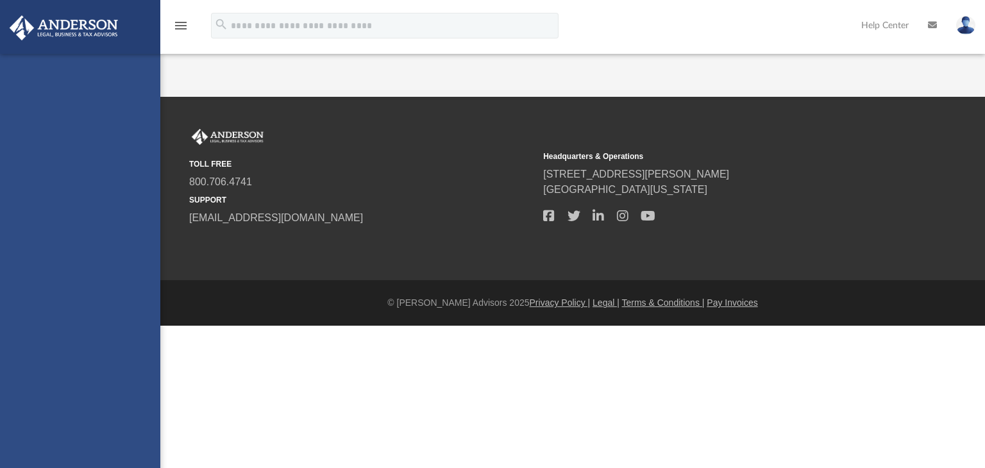 The width and height of the screenshot is (985, 468). Describe the element at coordinates (966, 25) in the screenshot. I see `img: User Pic` at that location.